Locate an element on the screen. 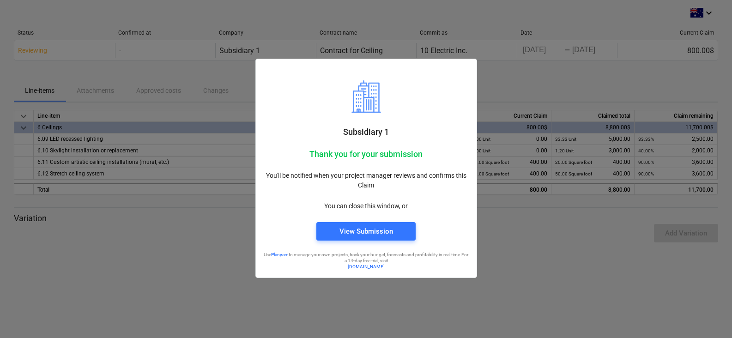 The width and height of the screenshot is (732, 338). p: Subsidiary 1 is located at coordinates (366, 132).